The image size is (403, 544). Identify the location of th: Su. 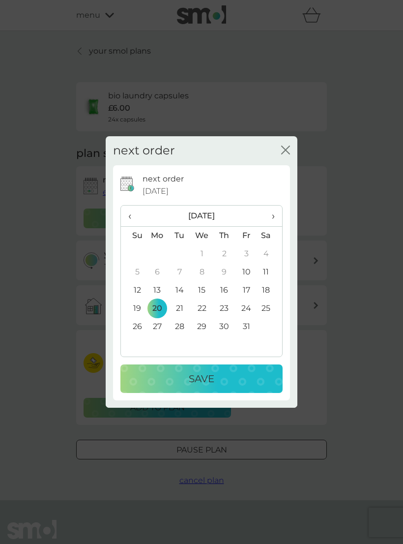
(133, 236).